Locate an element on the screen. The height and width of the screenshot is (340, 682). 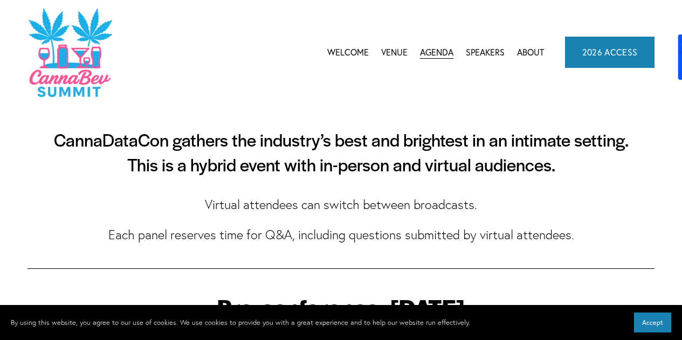
a: Speakers is located at coordinates (485, 52).